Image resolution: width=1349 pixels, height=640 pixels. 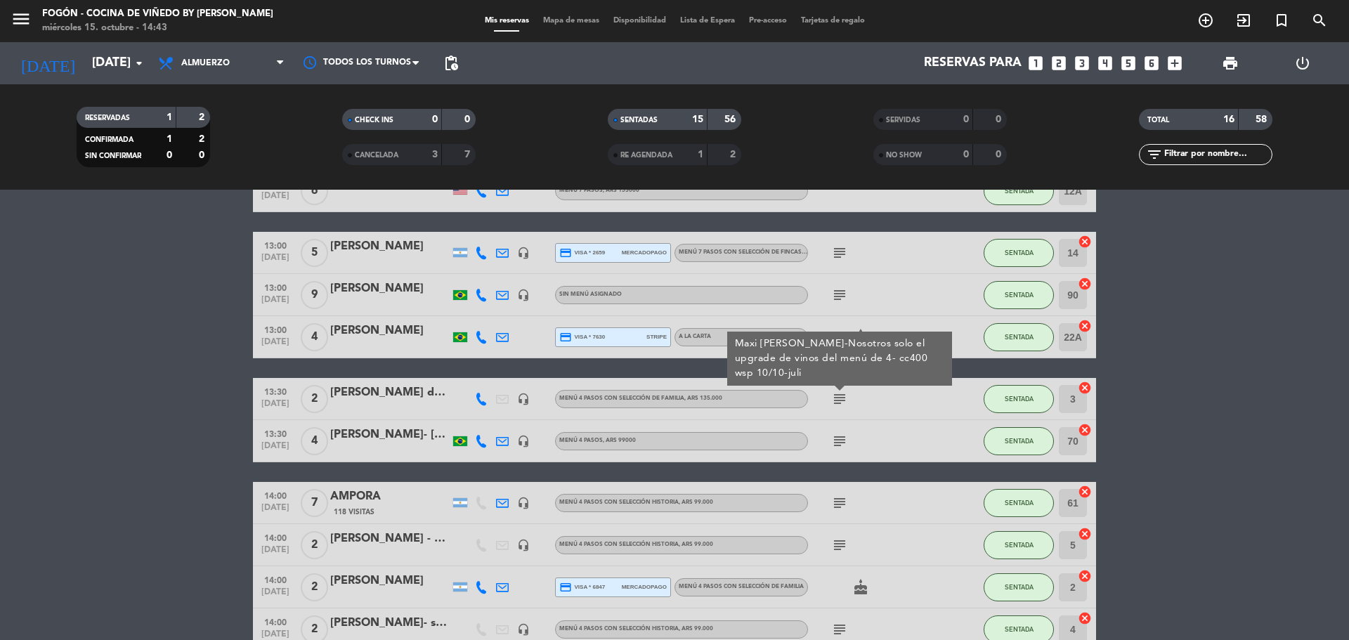 I want to click on strong: 2, so click(x=203, y=117).